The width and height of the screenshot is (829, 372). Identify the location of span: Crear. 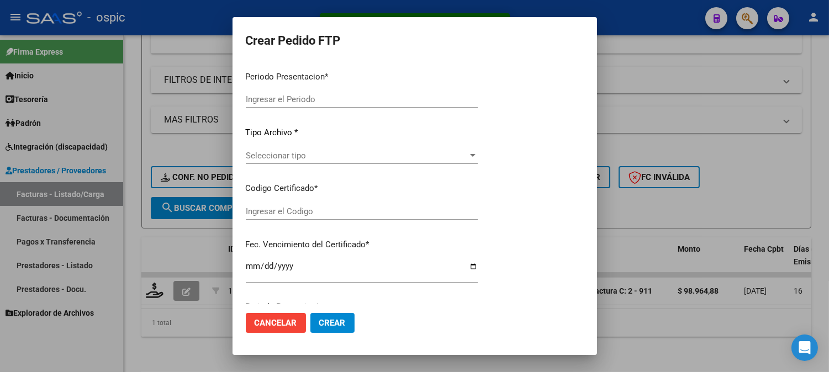
(333, 323).